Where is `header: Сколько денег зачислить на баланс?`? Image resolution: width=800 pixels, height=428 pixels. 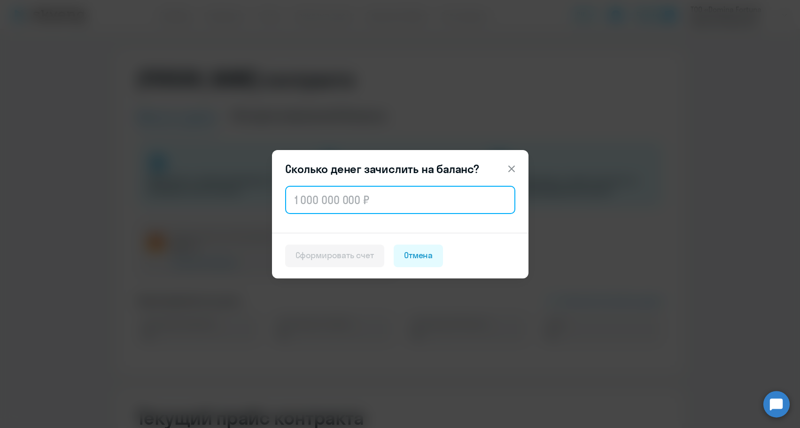
header: Сколько денег зачислить на баланс? is located at coordinates (400, 169).